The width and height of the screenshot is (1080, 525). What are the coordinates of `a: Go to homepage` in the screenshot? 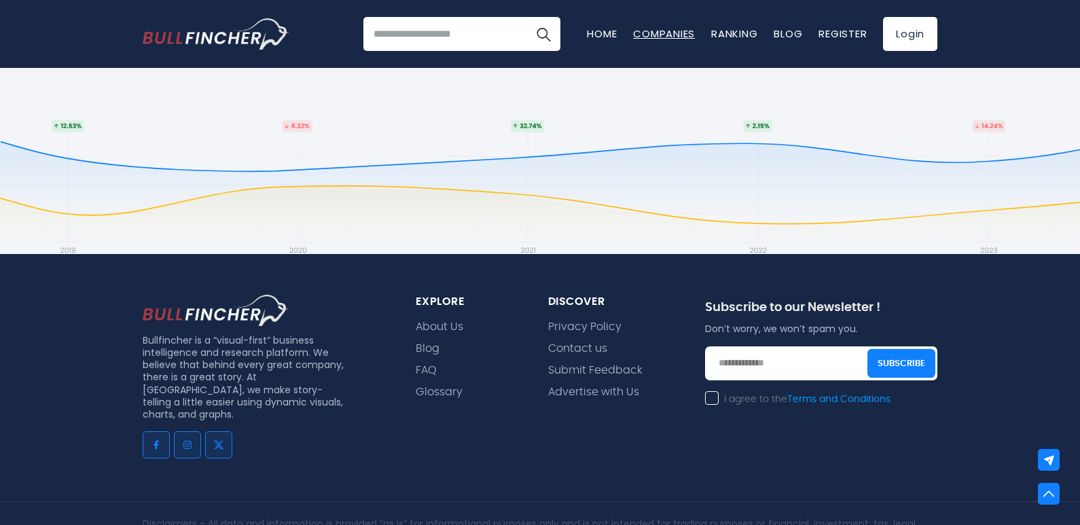 It's located at (215, 34).